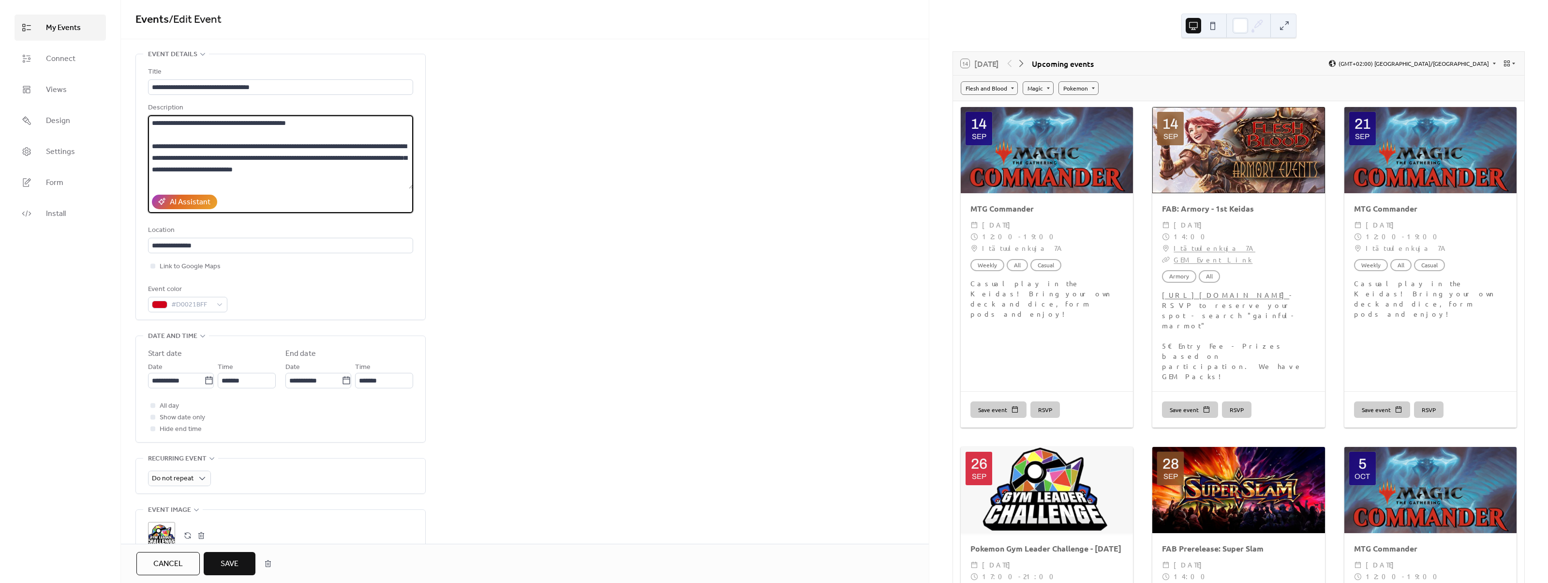 The width and height of the screenshot is (1548, 583). I want to click on a: Itätuulenkuja 7A, so click(1214, 248).